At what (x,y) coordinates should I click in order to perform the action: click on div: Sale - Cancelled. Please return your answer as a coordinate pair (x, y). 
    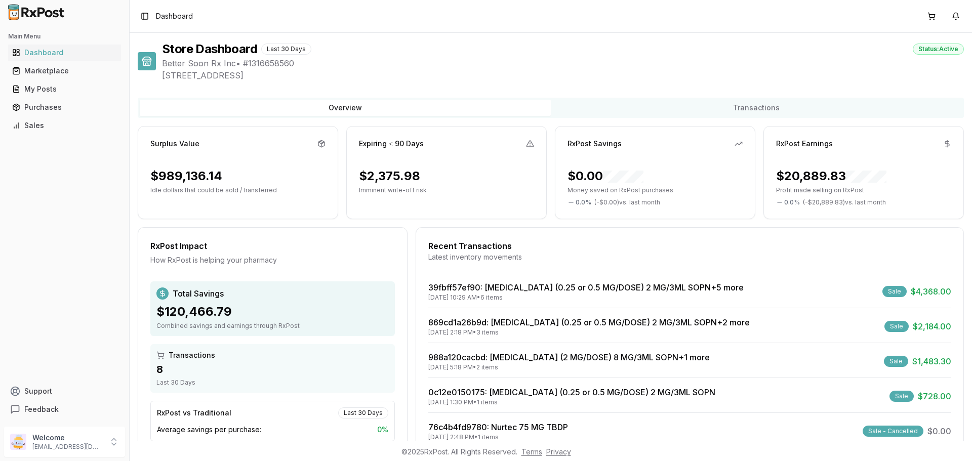
    Looking at the image, I should click on (893, 431).